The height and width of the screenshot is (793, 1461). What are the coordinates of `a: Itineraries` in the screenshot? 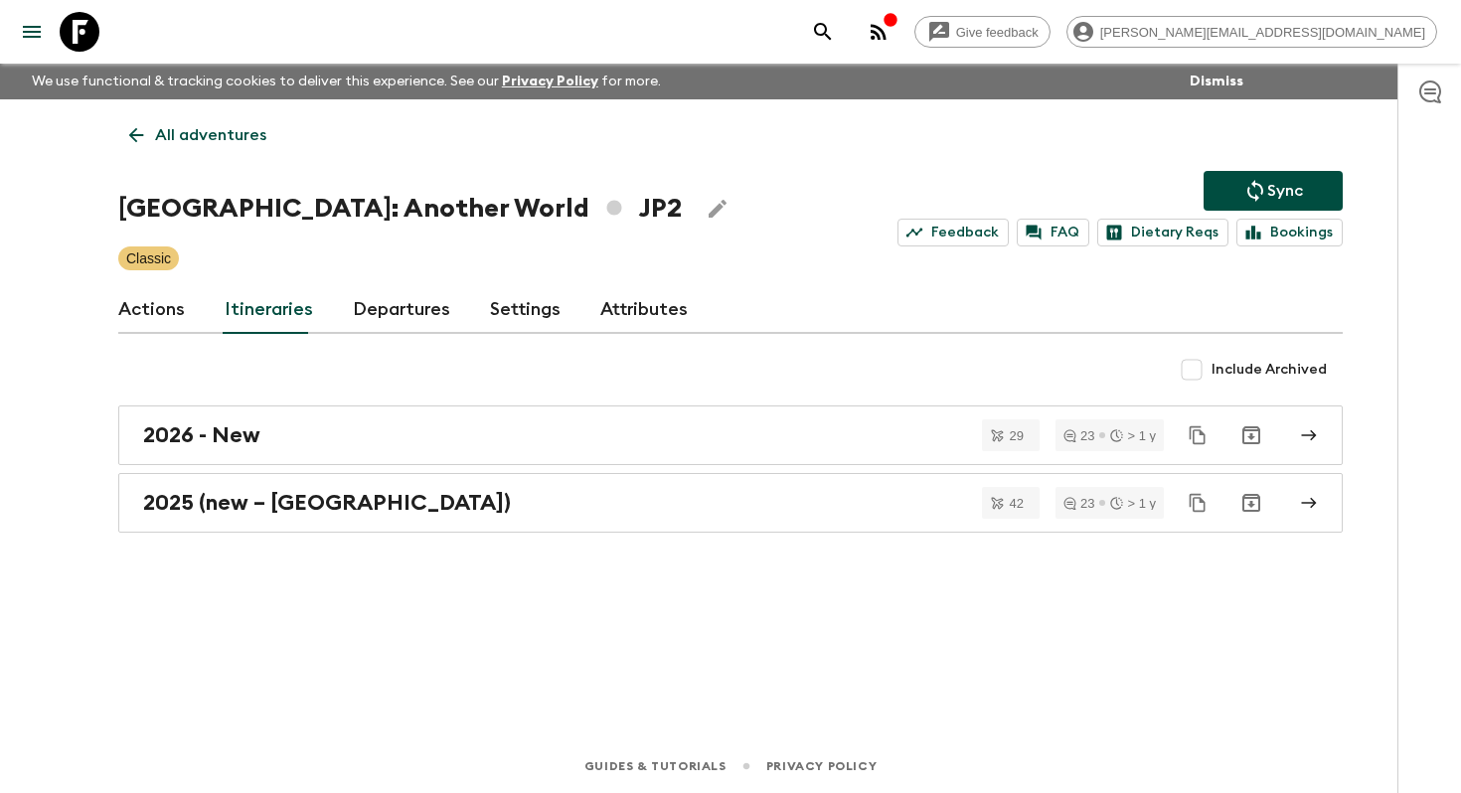 It's located at (268, 310).